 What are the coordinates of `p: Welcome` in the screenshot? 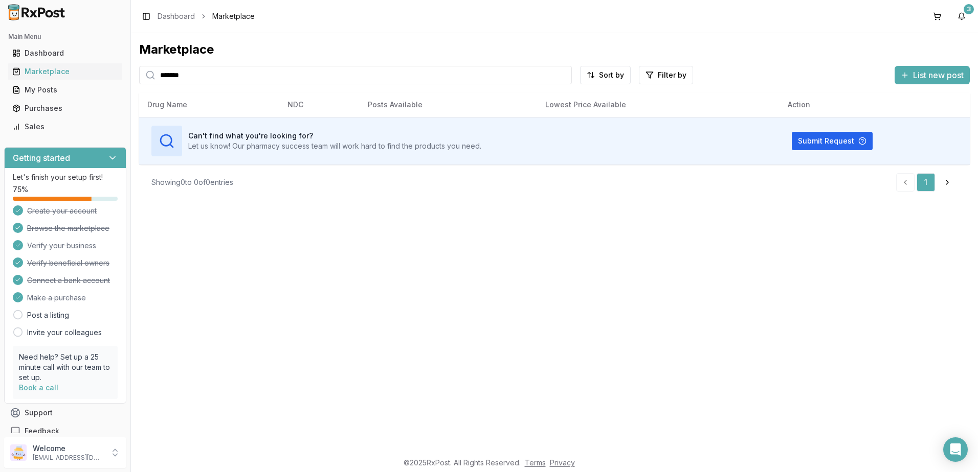 It's located at (68, 449).